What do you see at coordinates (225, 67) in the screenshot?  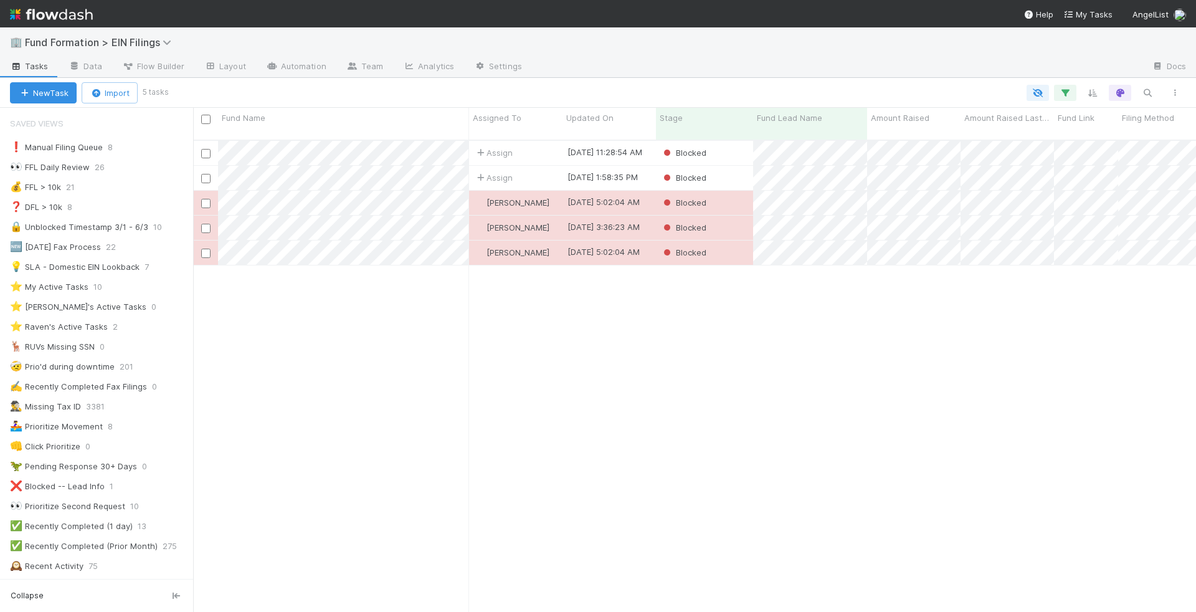 I see `a: Layout` at bounding box center [225, 67].